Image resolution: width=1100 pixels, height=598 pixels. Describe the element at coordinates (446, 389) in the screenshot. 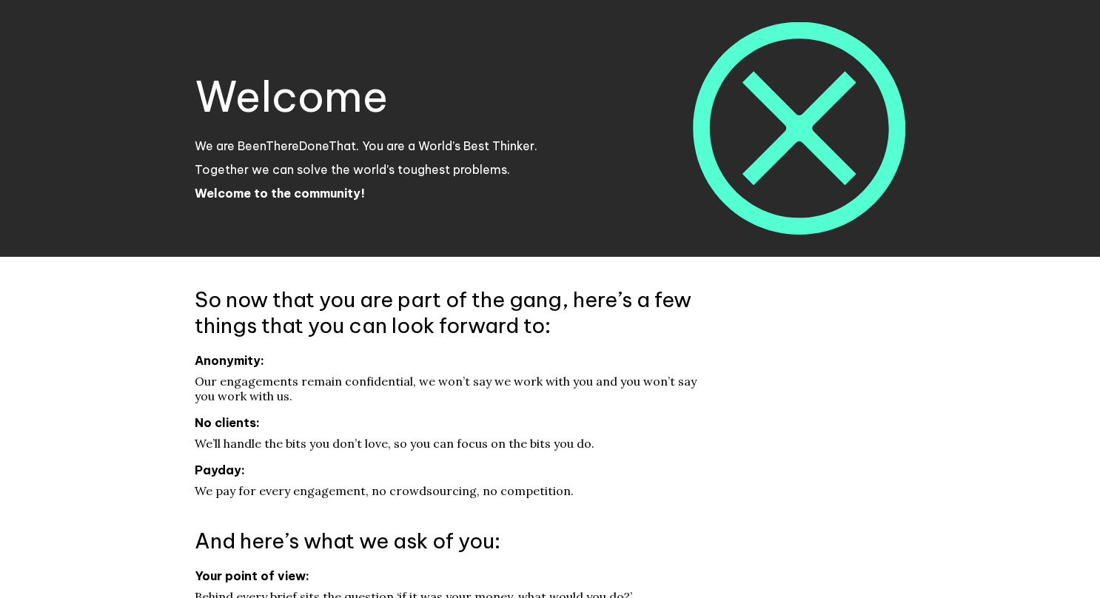

I see `dd: Our engagements remain confidential, we won’t say we work with you and you won’t say you work wit...` at that location.